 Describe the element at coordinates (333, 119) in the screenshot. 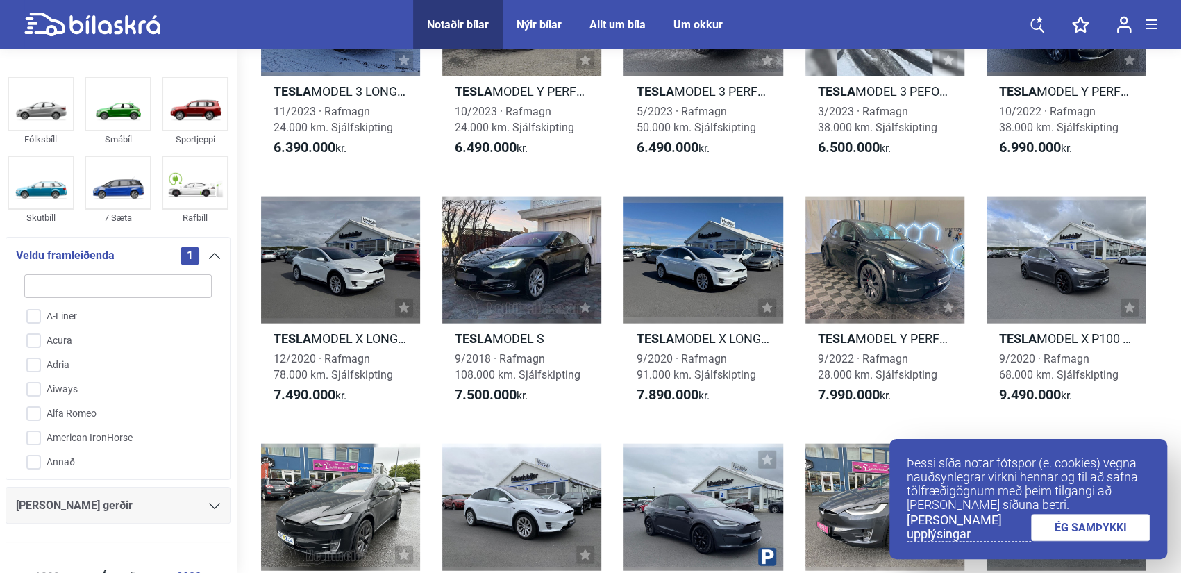

I see `span: 11/2023 · Rafmagn 24.000 km. Sjálfskipting` at that location.